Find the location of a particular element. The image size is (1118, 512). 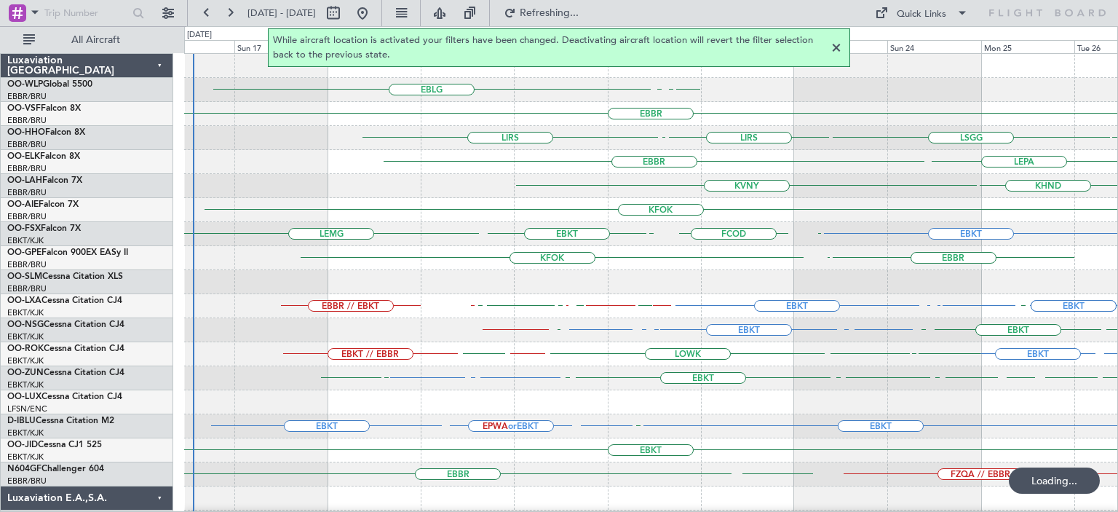

span: N604GF is located at coordinates (24, 469).